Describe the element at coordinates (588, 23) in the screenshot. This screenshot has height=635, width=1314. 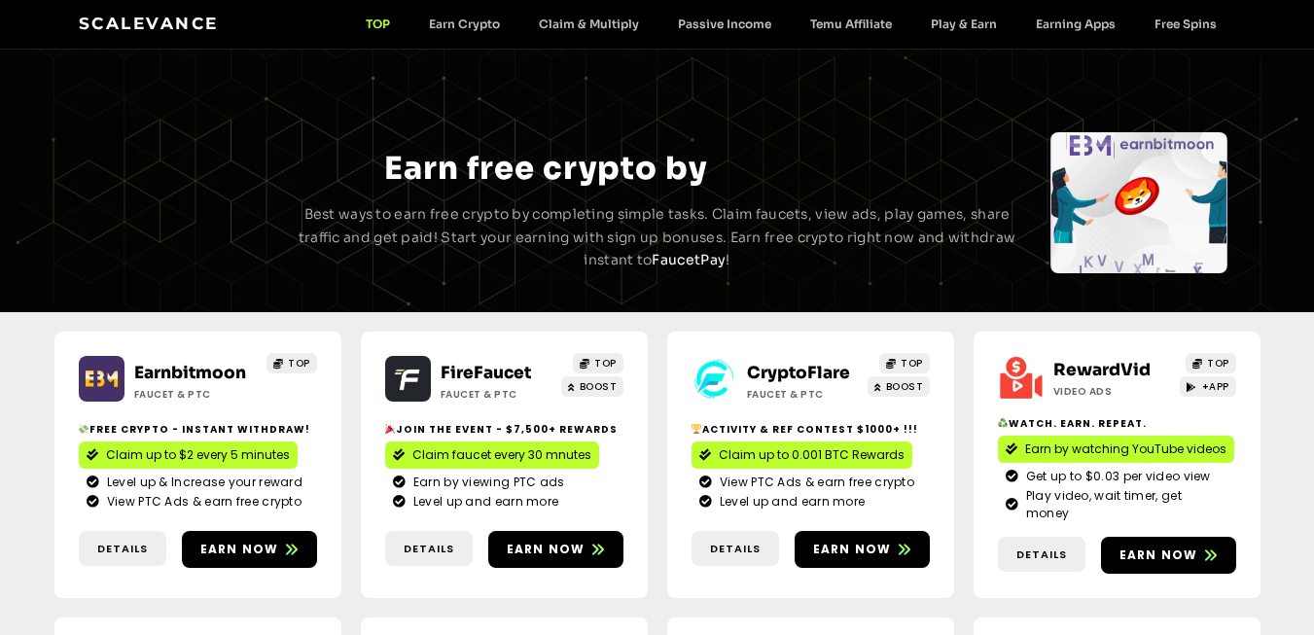
I see `a: Claim & Multiply` at that location.